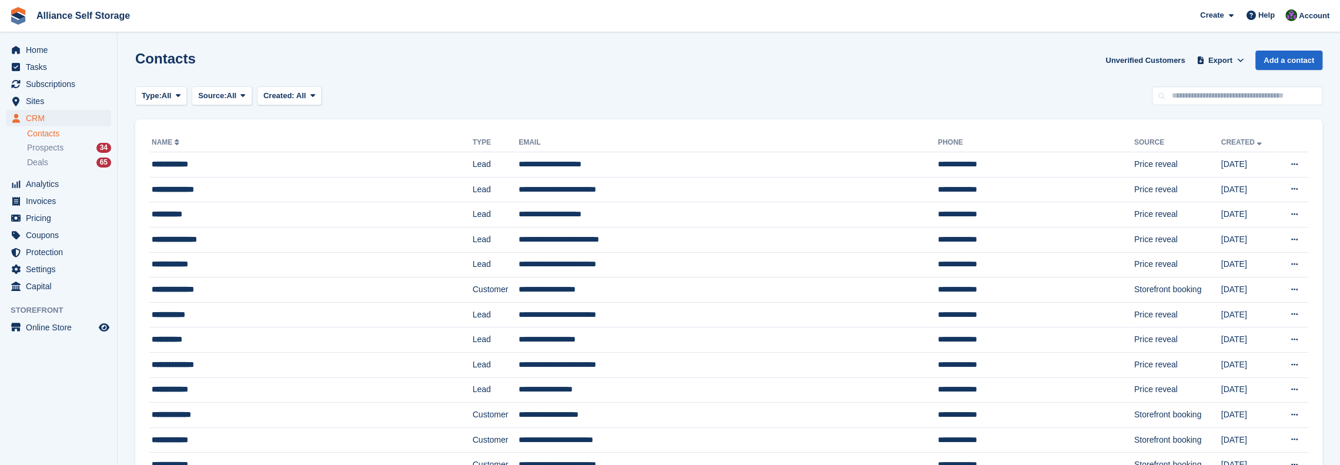  What do you see at coordinates (18, 16) in the screenshot?
I see `img: stora-icon-8386f47178a22dfd0bd8f6a31ec36ba5ce8667c1dd55bd0f319d3a0aa187defe.svg` at bounding box center [18, 16].